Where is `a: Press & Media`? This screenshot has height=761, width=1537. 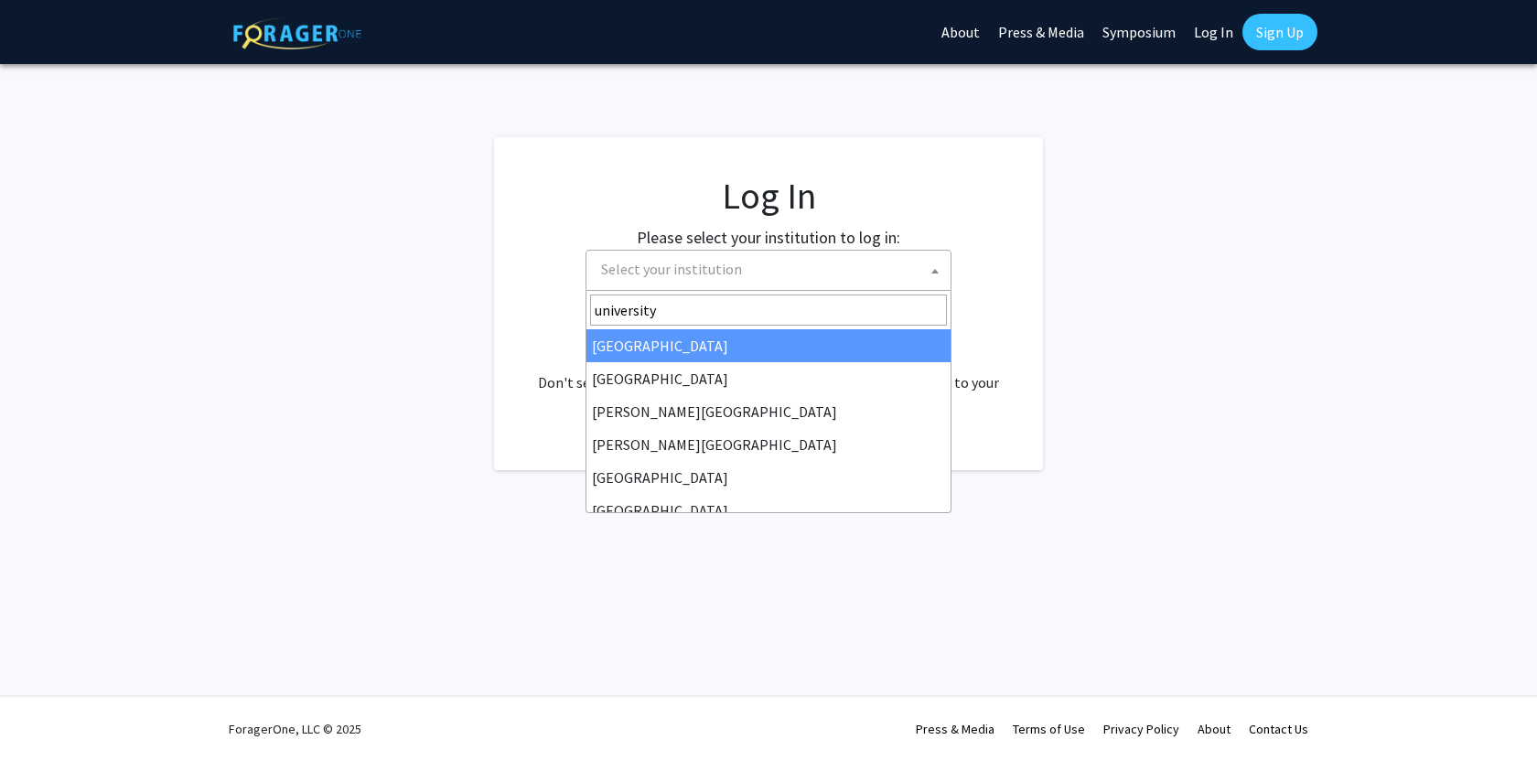 a: Press & Media is located at coordinates (955, 729).